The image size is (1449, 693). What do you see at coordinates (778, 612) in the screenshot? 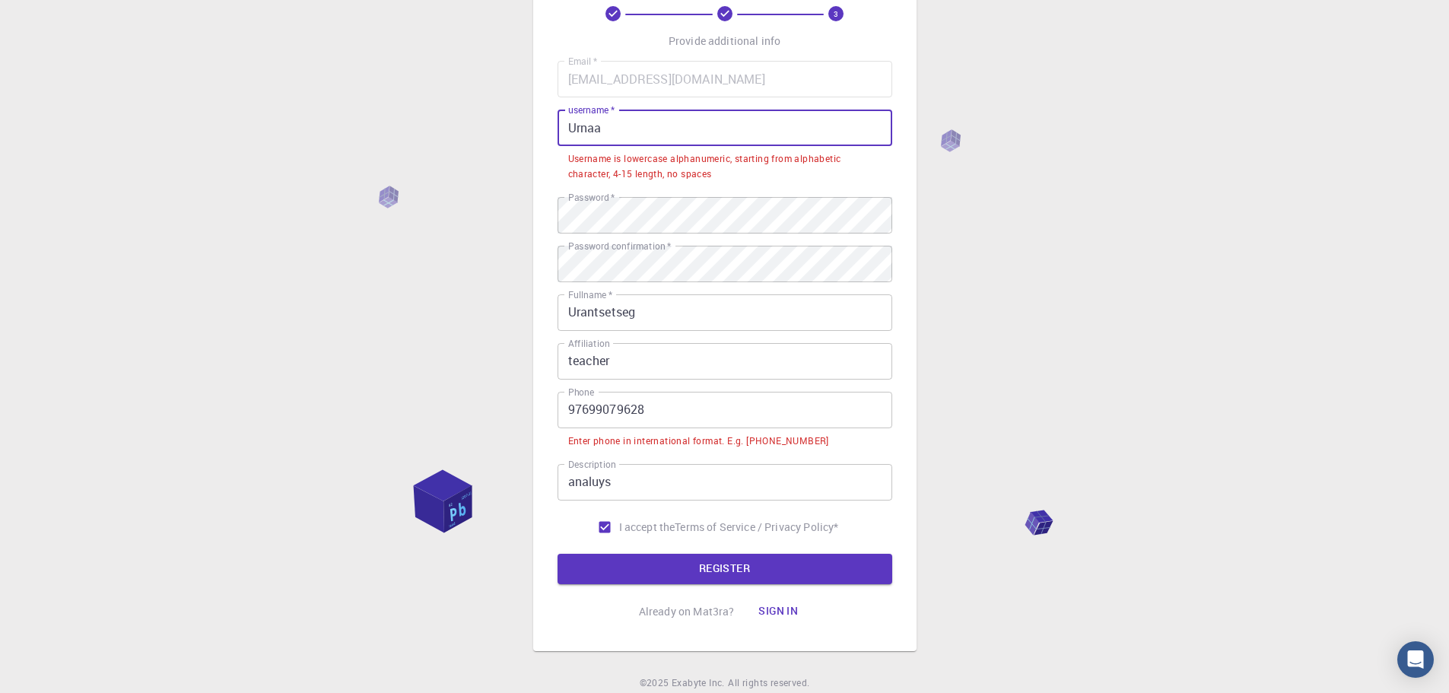
I see `a: Sign in` at bounding box center [778, 612].